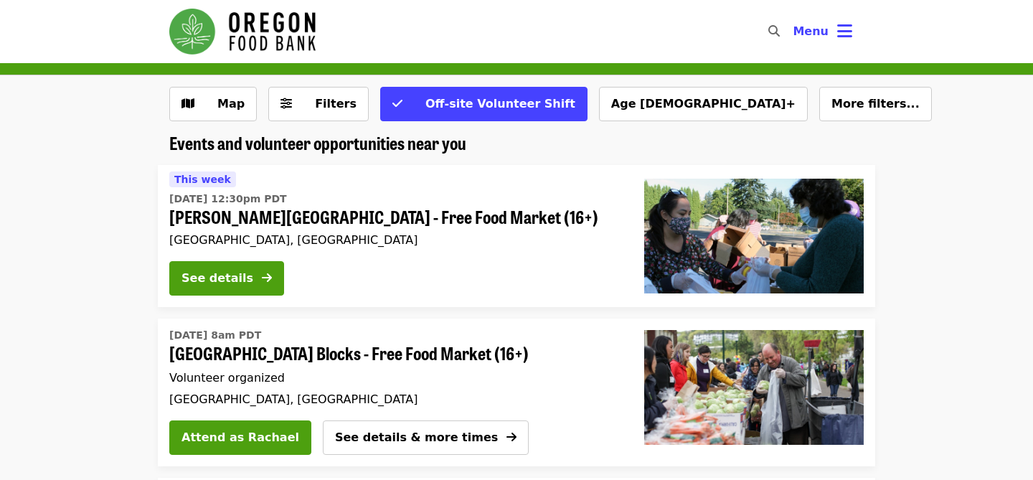 The height and width of the screenshot is (480, 1033). What do you see at coordinates (242, 32) in the screenshot?
I see `img: Oregon Food Bank - Home` at bounding box center [242, 32].